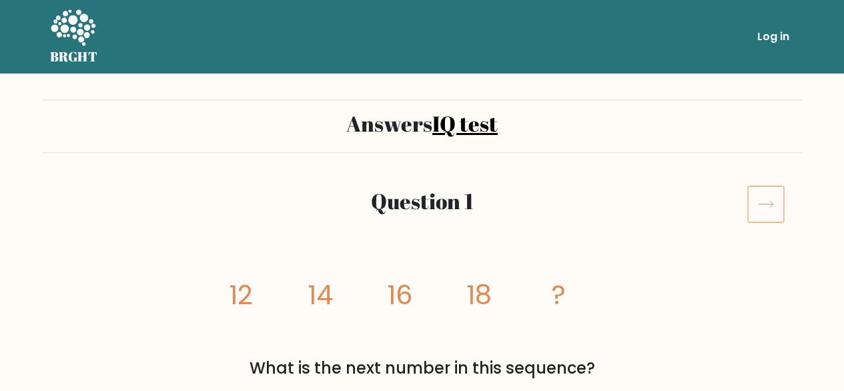 Image resolution: width=844 pixels, height=391 pixels. I want to click on h2: Question 1, so click(423, 201).